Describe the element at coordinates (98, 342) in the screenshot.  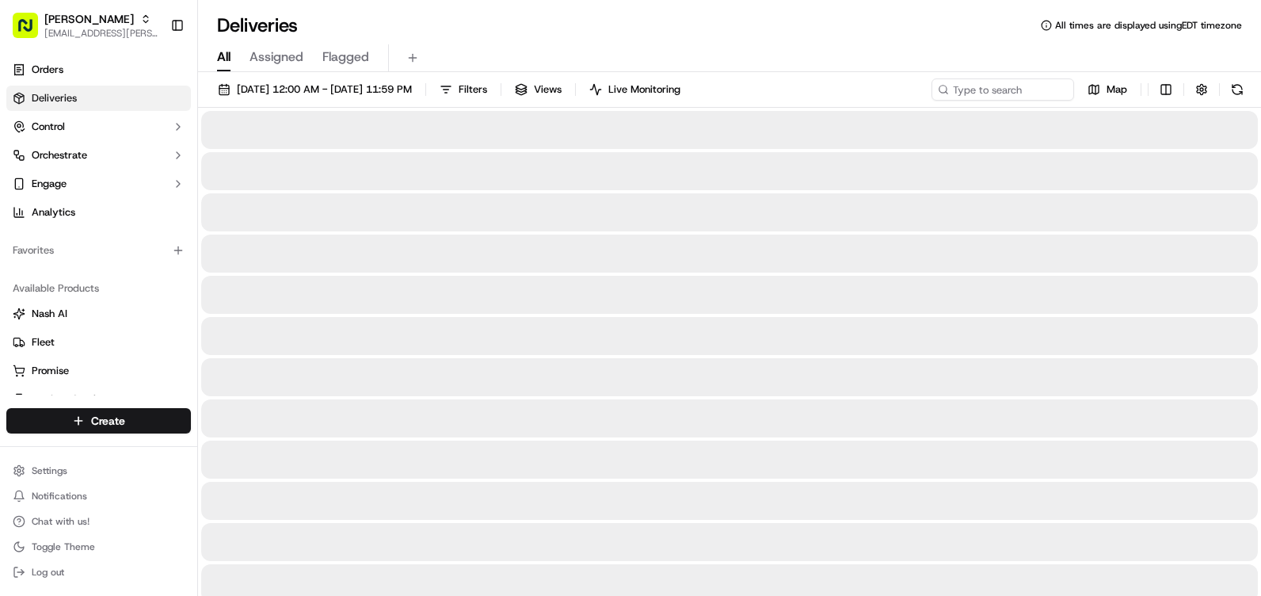
I see `button: Fleet` at that location.